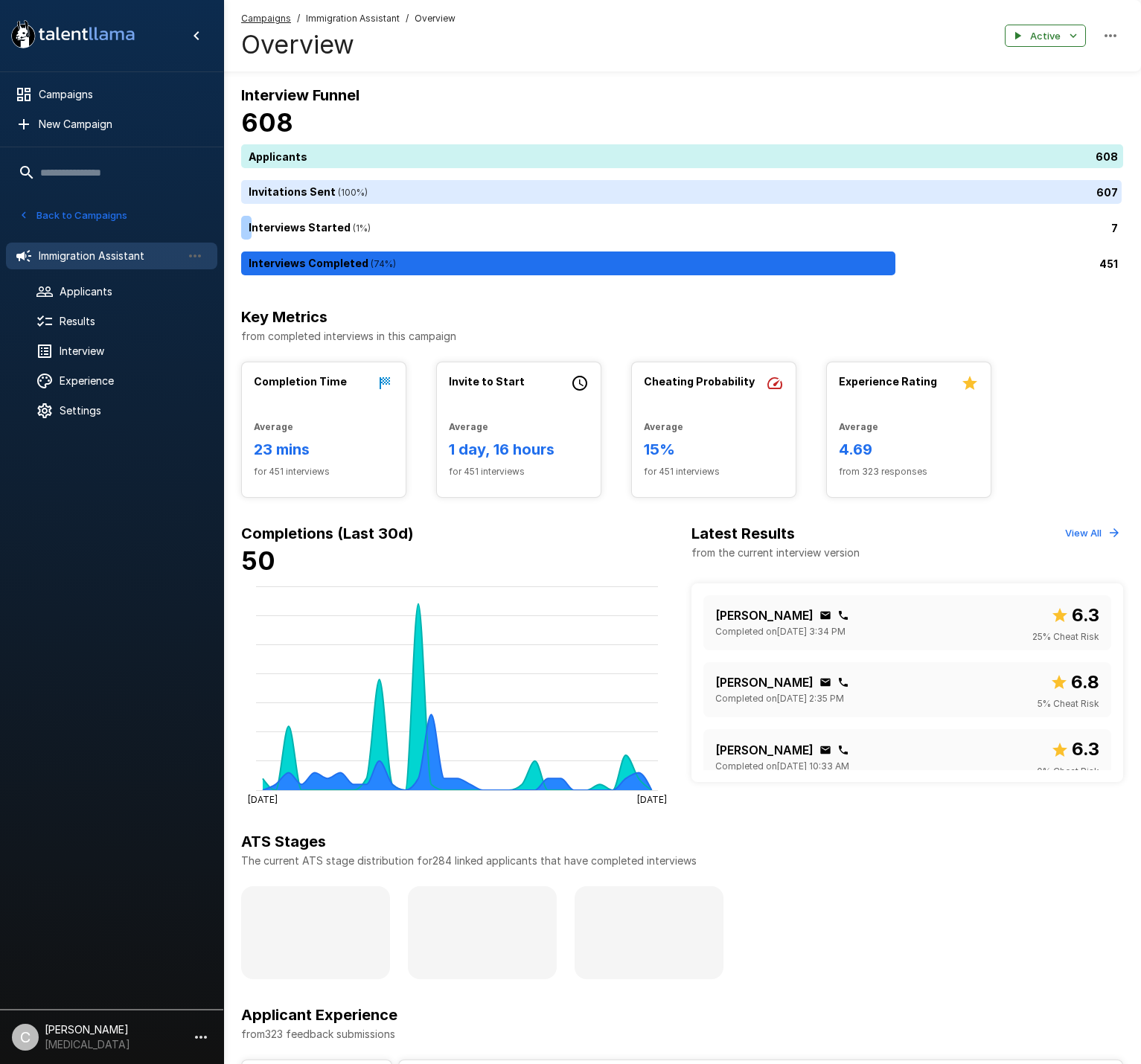  Describe the element at coordinates (1092, 533) in the screenshot. I see `button: View All` at that location.